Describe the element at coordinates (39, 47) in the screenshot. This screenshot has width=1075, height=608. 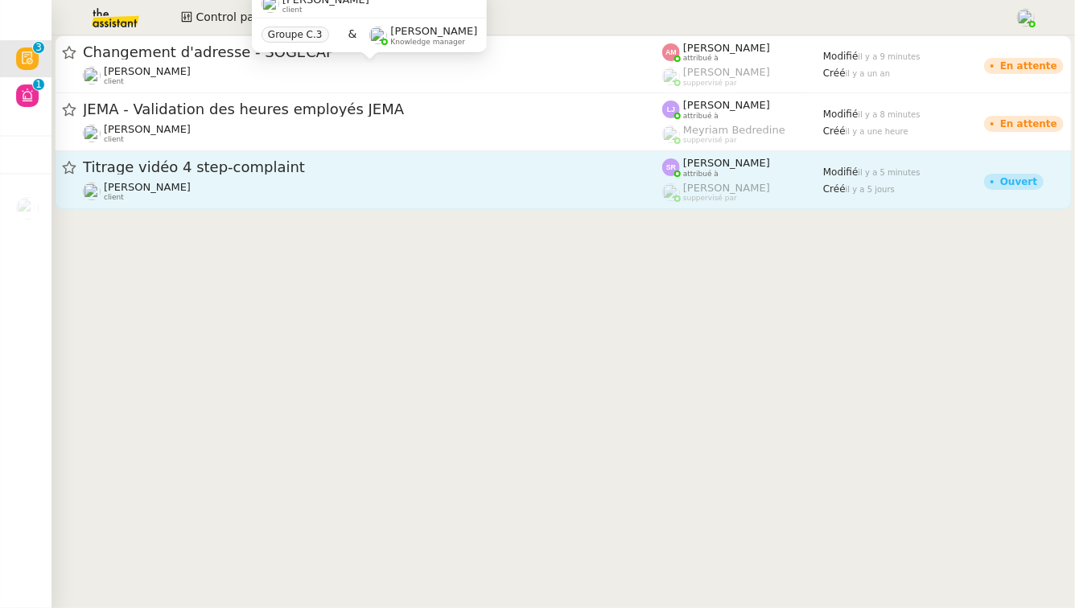
I see `nz-badge-sup: 3` at that location.